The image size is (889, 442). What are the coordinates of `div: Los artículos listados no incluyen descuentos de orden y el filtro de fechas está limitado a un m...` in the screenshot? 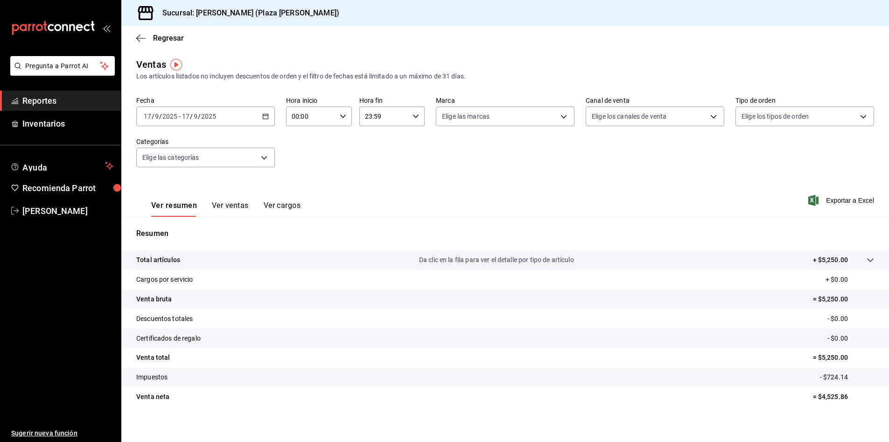 It's located at (505, 76).